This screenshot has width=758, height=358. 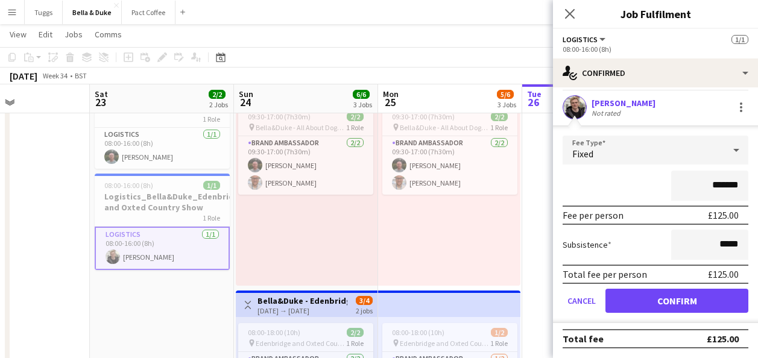 What do you see at coordinates (45, 34) in the screenshot?
I see `span: Edit` at bounding box center [45, 34].